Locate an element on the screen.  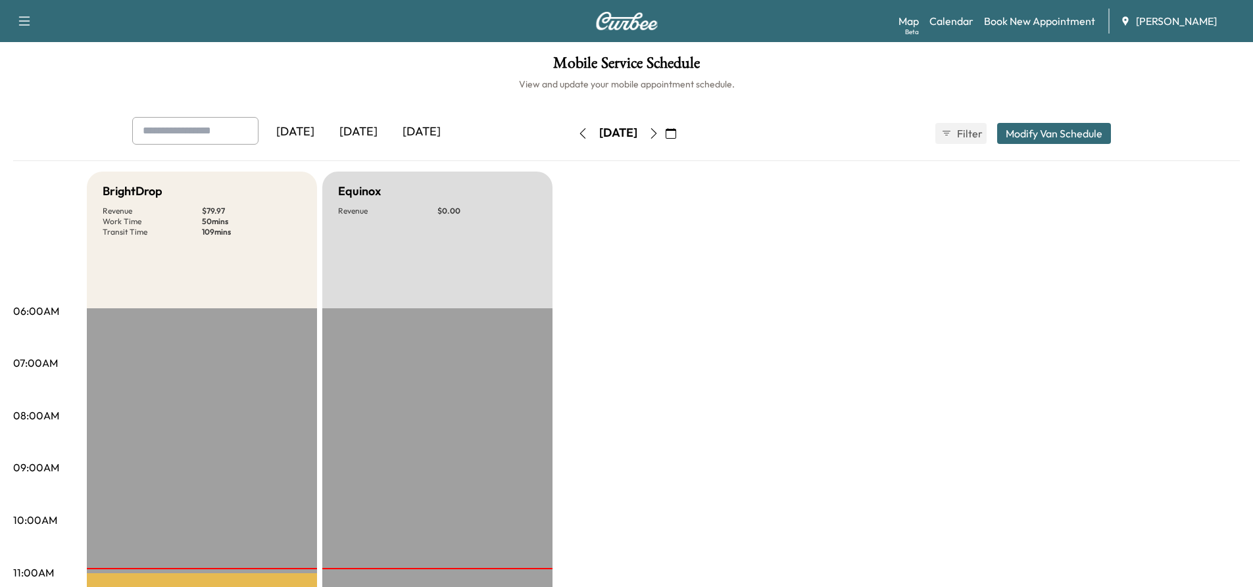
button: Filter is located at coordinates (961, 134).